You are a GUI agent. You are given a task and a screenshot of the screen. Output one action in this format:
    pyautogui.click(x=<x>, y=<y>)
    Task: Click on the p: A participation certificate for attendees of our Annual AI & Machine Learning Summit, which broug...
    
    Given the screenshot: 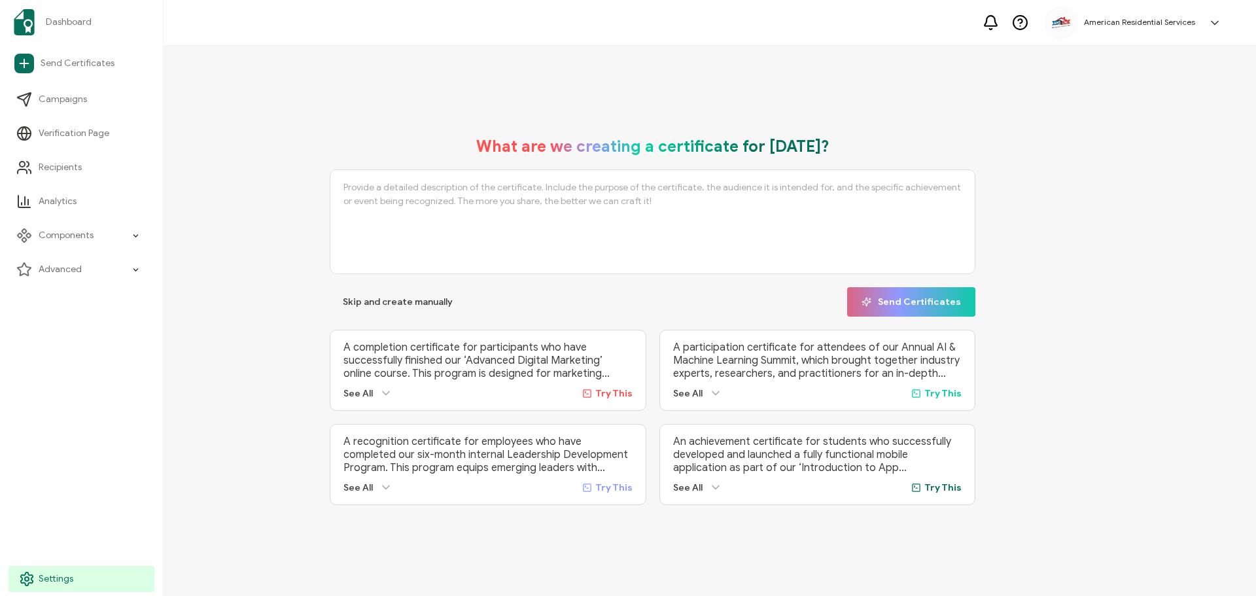 What is the action you would take?
    pyautogui.click(x=818, y=360)
    